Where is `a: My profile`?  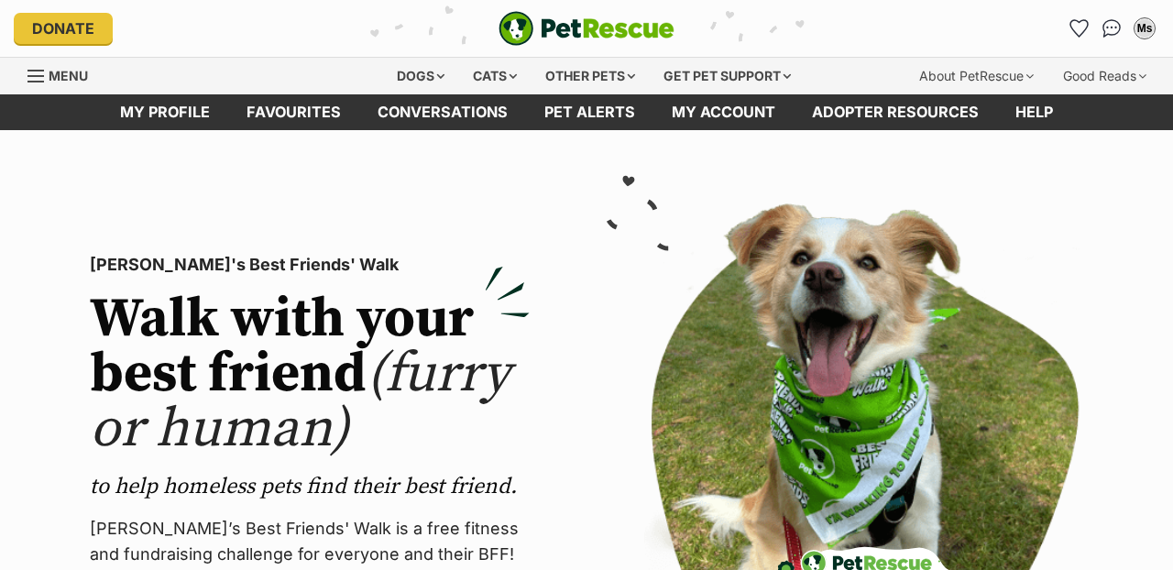 a: My profile is located at coordinates (165, 112).